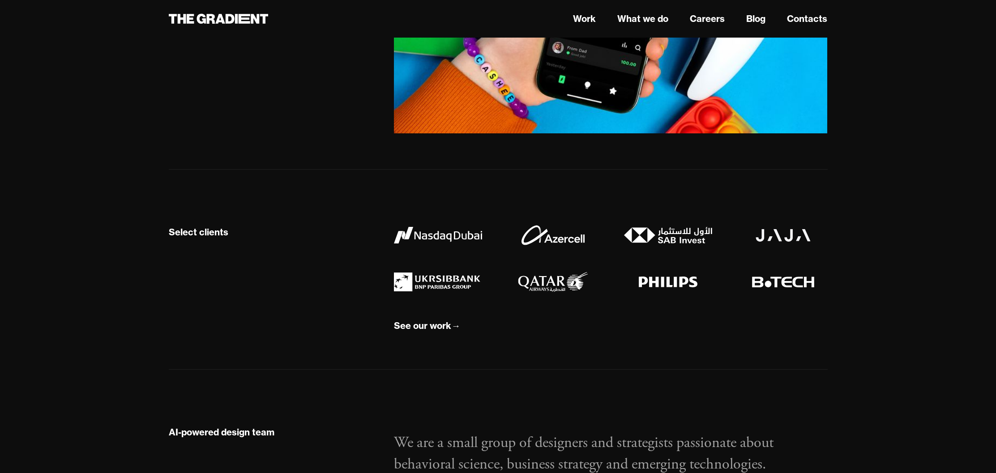 The image size is (996, 473). What do you see at coordinates (807, 19) in the screenshot?
I see `a: Contacts` at bounding box center [807, 19].